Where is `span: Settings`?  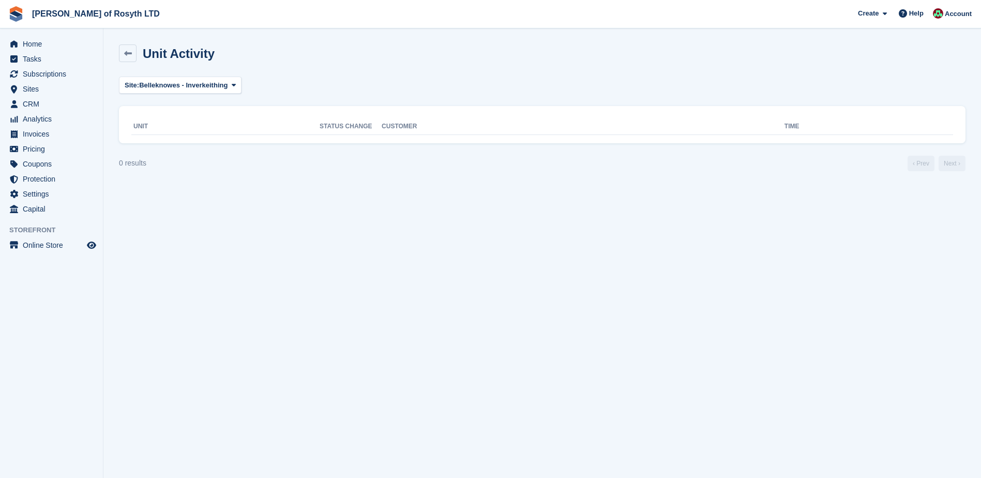
span: Settings is located at coordinates (54, 194).